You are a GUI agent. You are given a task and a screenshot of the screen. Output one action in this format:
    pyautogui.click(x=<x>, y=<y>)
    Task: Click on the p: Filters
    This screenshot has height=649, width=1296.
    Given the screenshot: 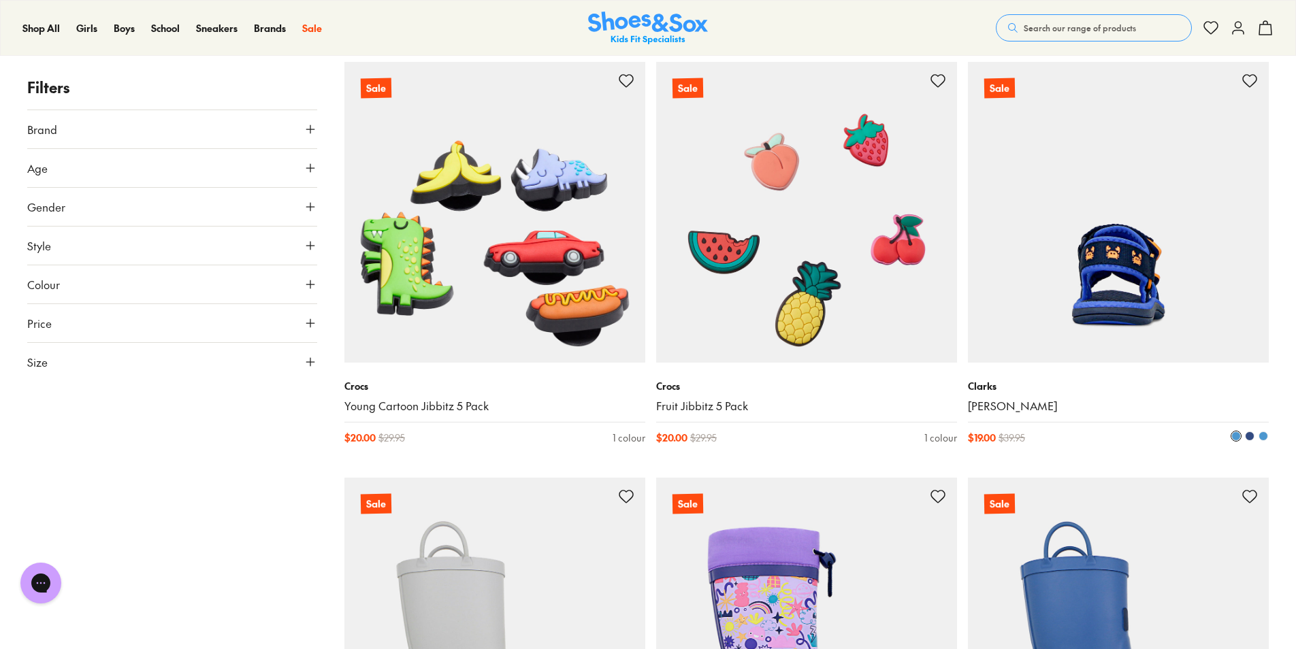 What is the action you would take?
    pyautogui.click(x=172, y=87)
    